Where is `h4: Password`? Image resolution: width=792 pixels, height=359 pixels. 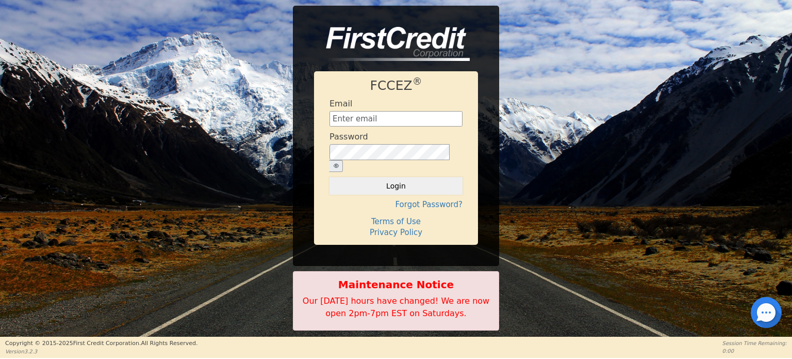
h4: Password is located at coordinates (349, 136).